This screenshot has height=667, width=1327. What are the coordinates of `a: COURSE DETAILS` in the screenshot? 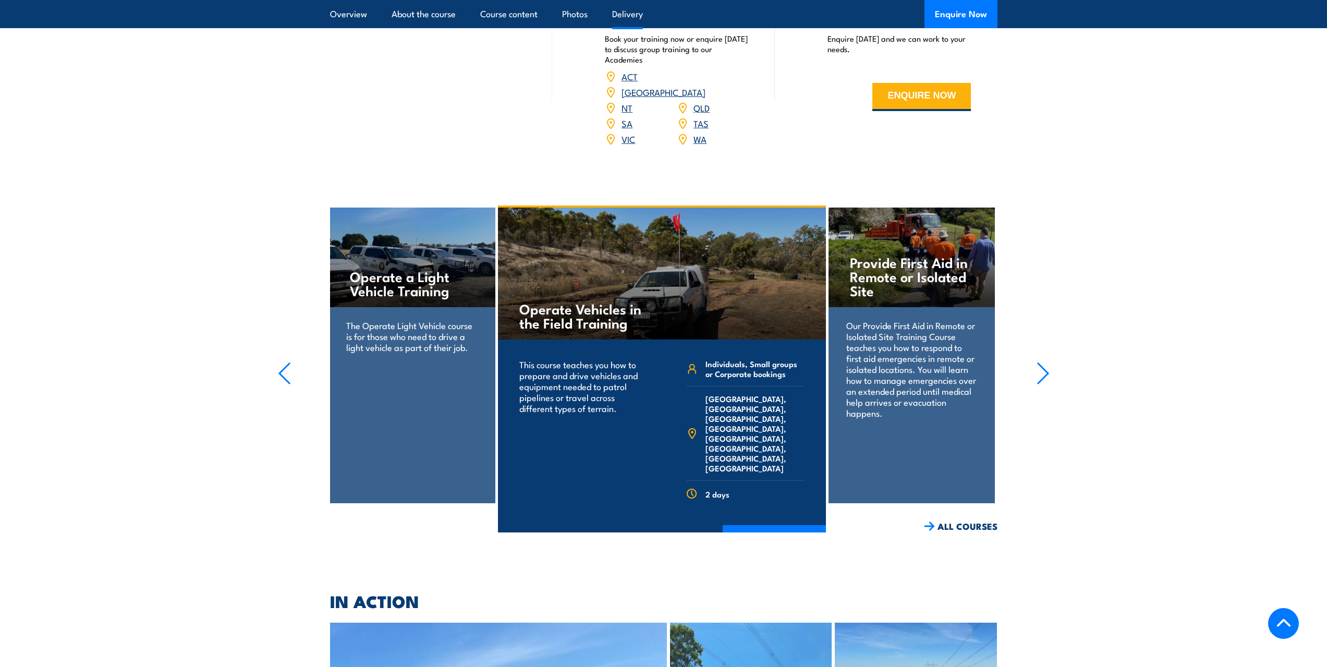 It's located at (774, 538).